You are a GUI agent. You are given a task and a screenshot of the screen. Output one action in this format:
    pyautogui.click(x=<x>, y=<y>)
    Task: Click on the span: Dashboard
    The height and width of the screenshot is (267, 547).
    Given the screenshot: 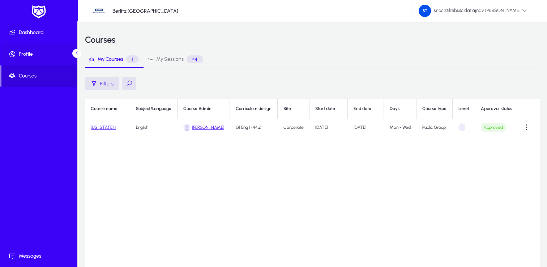 What is the action you would take?
    pyautogui.click(x=40, y=33)
    